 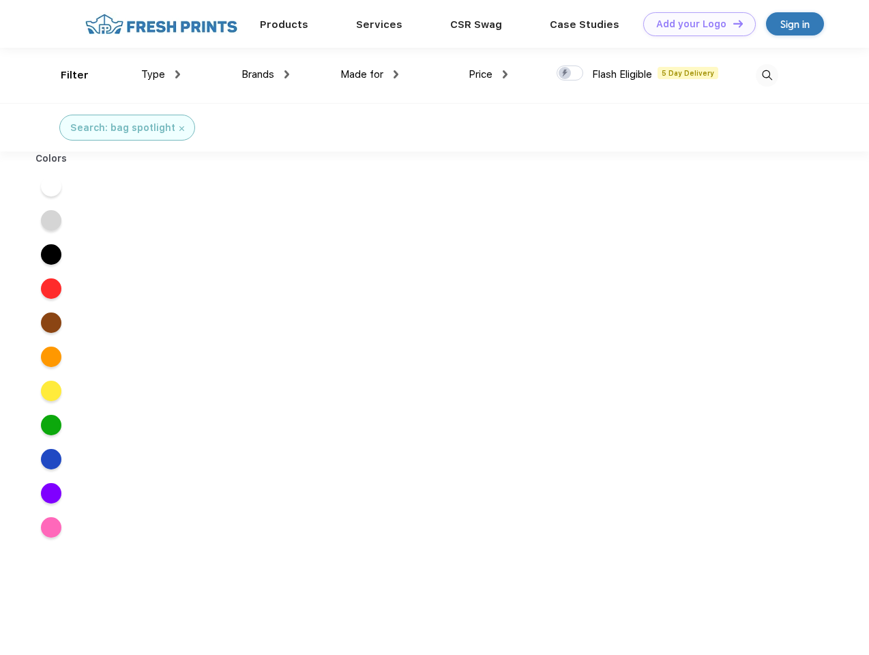 What do you see at coordinates (795, 24) in the screenshot?
I see `div: Sign in` at bounding box center [795, 24].